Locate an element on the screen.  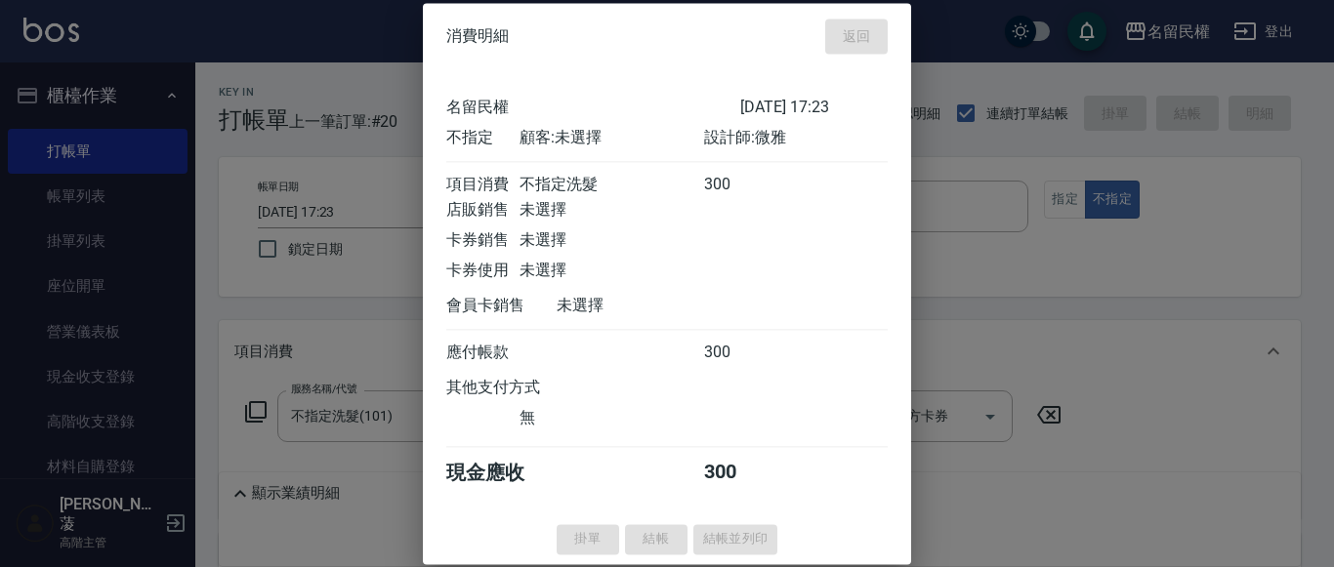
div: 無 is located at coordinates (611, 418).